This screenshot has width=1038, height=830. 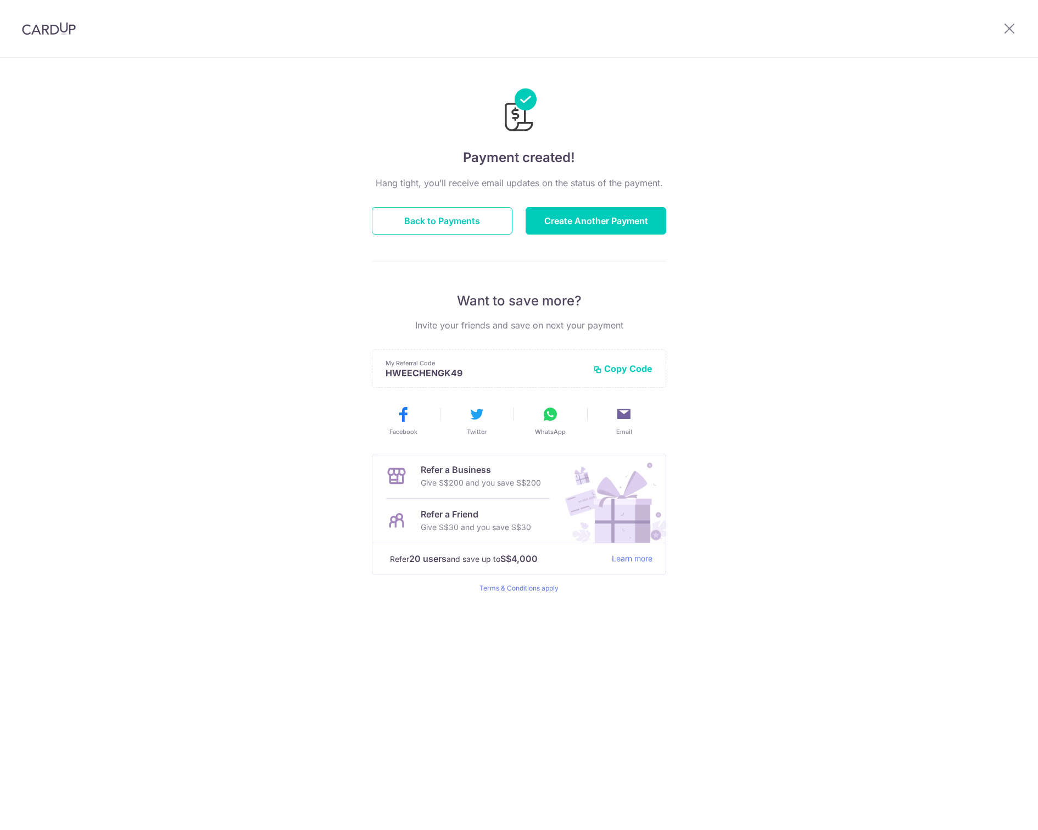 What do you see at coordinates (596, 221) in the screenshot?
I see `button: Create Another Payment` at bounding box center [596, 221].